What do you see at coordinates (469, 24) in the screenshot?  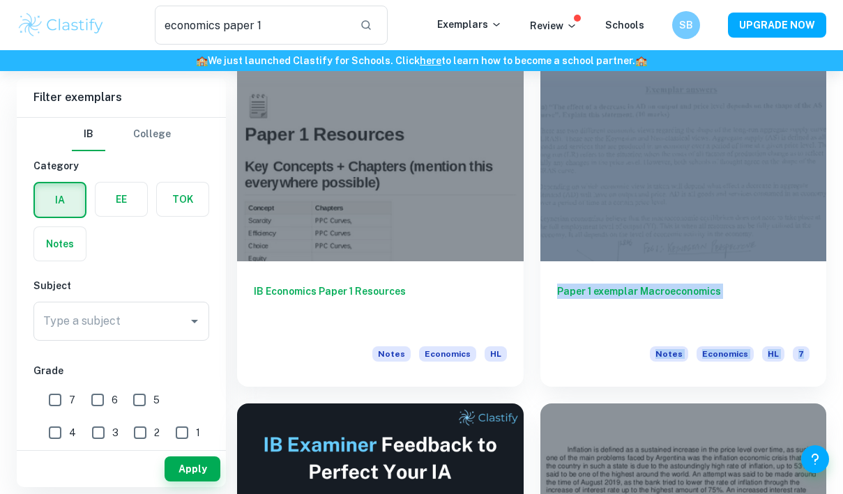 I see `p: Exemplars` at bounding box center [469, 24].